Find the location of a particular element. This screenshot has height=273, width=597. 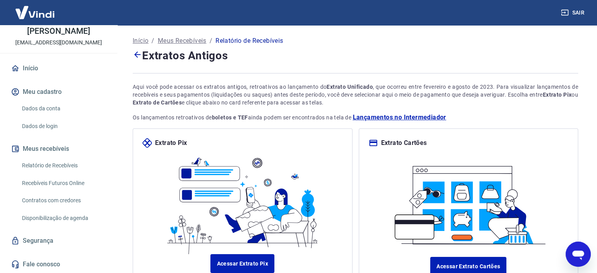

a: Dados de login is located at coordinates (63, 126).